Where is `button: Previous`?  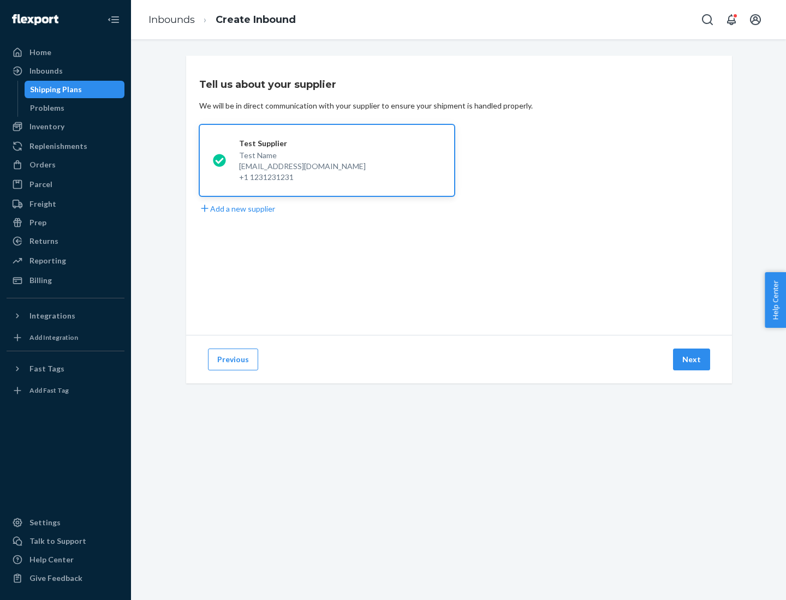
button: Previous is located at coordinates (233, 360).